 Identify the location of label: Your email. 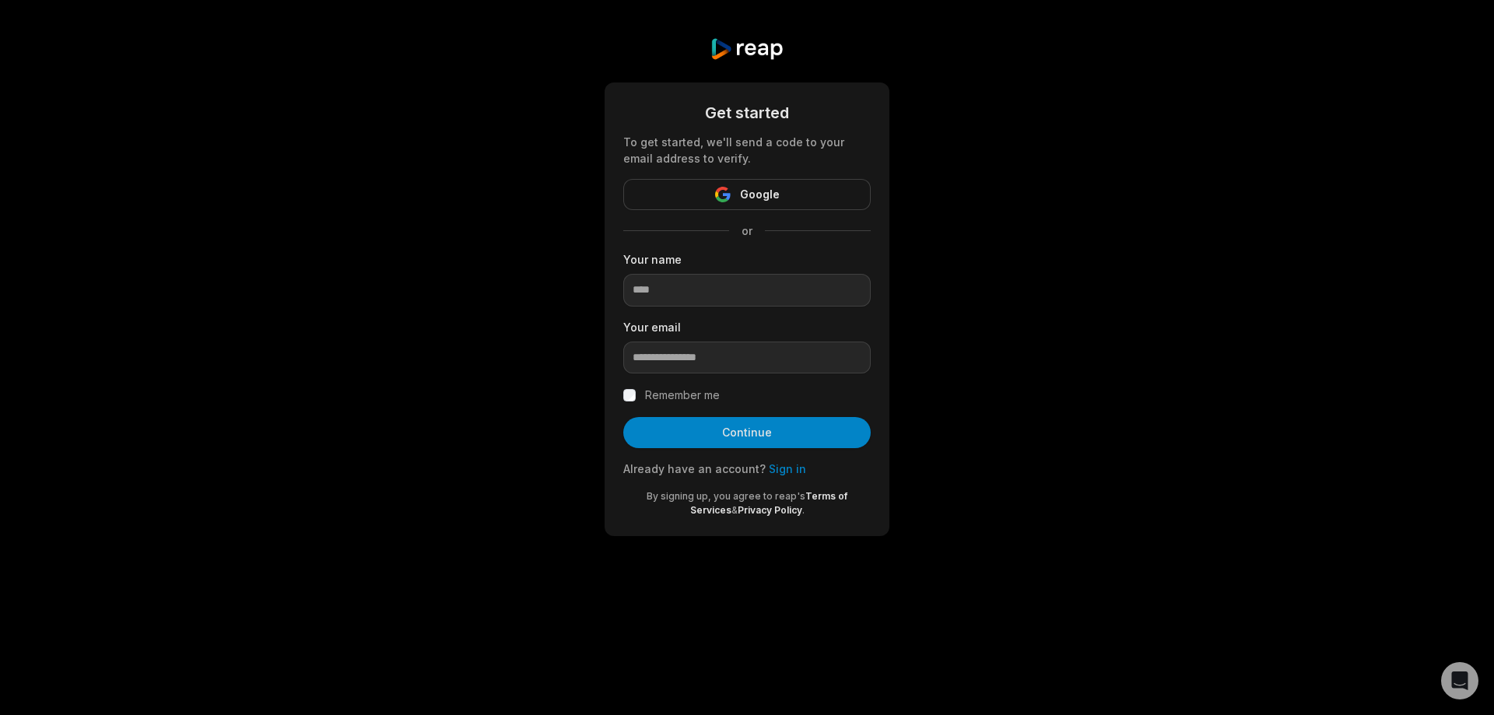
(747, 327).